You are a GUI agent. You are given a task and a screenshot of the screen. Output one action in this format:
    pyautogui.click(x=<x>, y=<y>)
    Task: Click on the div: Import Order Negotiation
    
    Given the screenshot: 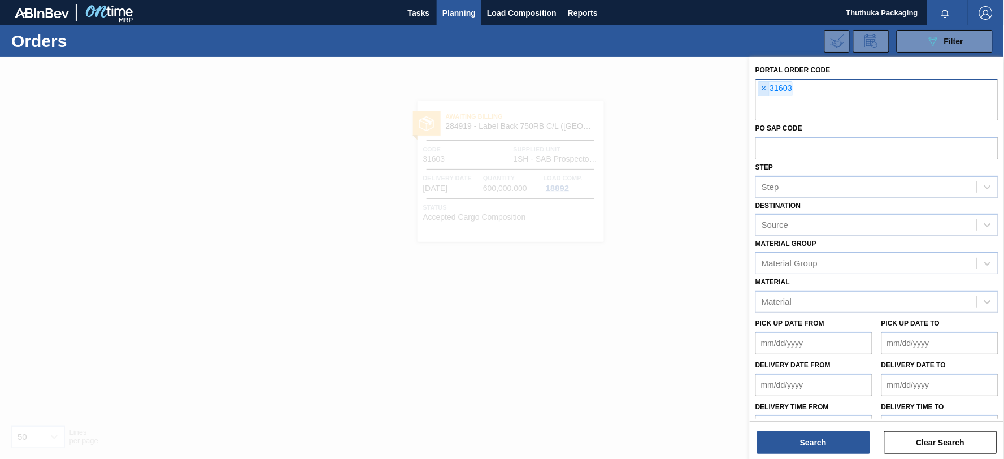 What is the action you would take?
    pyautogui.click(x=837, y=41)
    